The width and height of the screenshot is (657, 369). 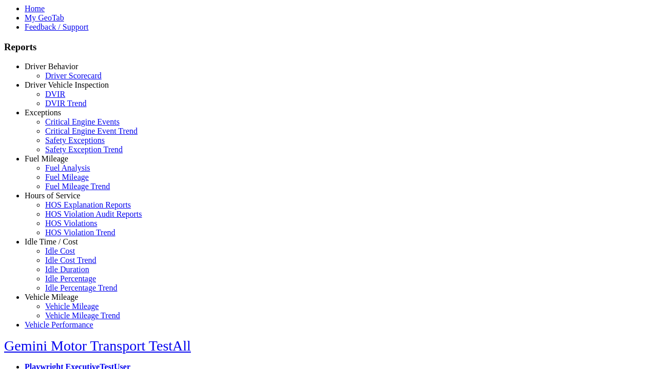 What do you see at coordinates (81, 288) in the screenshot?
I see `a: Idle Percentage Trend` at bounding box center [81, 288].